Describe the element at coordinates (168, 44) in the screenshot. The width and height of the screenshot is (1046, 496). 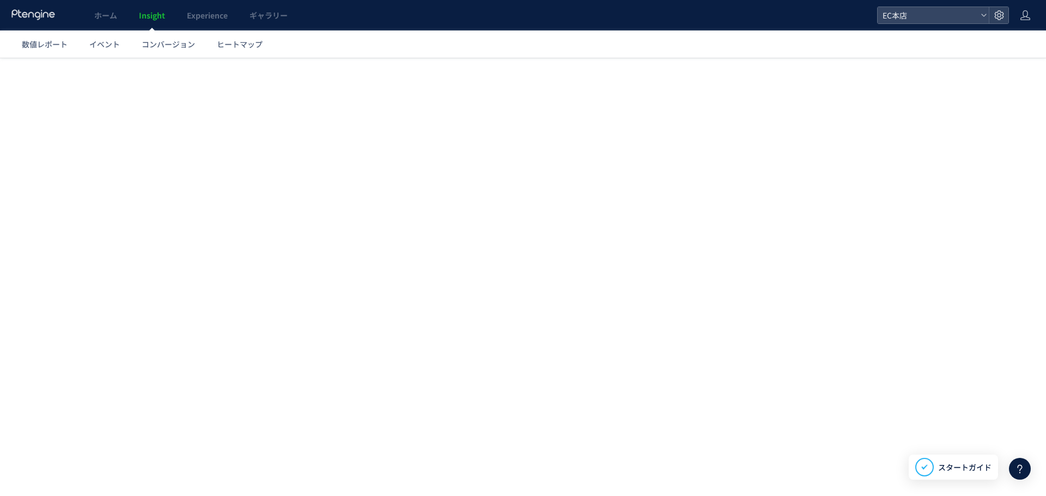
I see `span: コンバージョン` at that location.